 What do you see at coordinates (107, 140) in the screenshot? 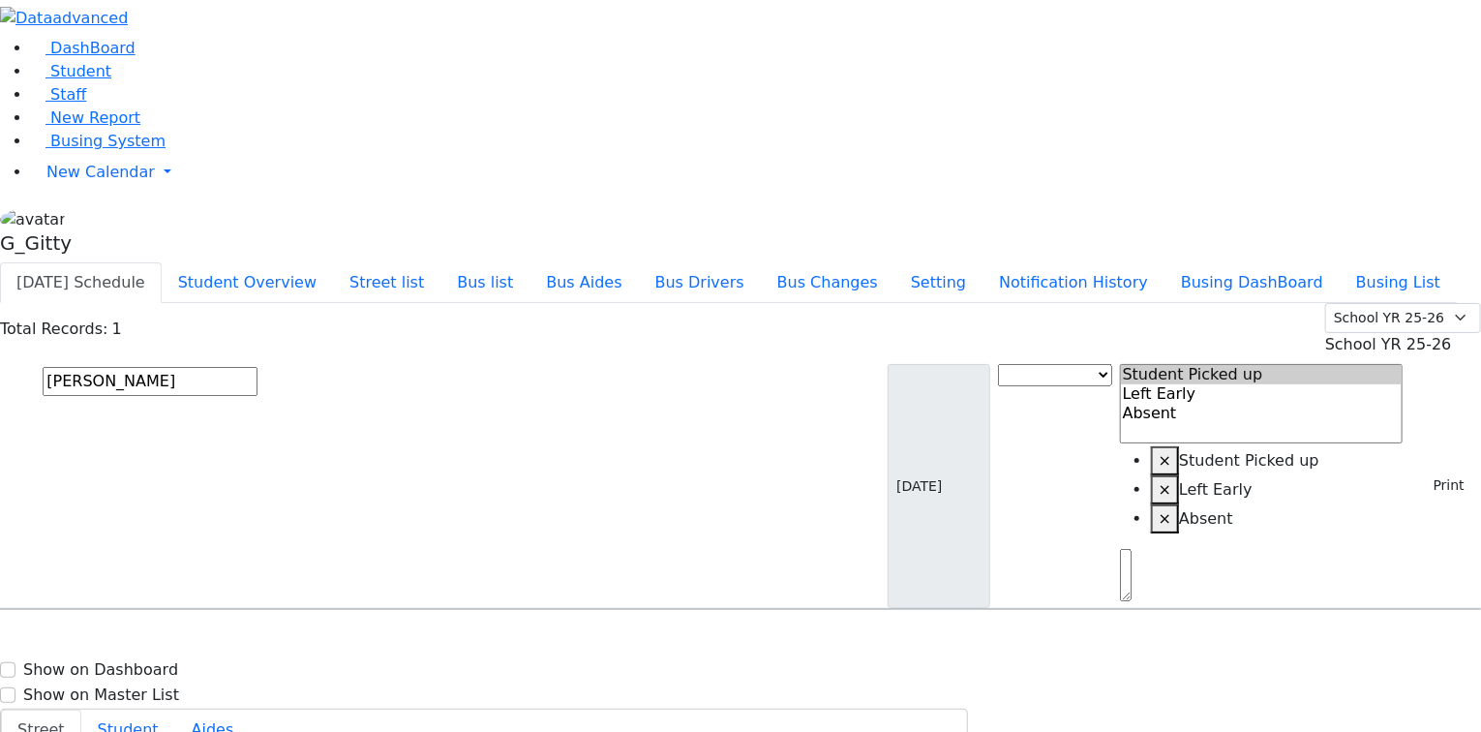
I see `span: Busing System` at bounding box center [107, 140].